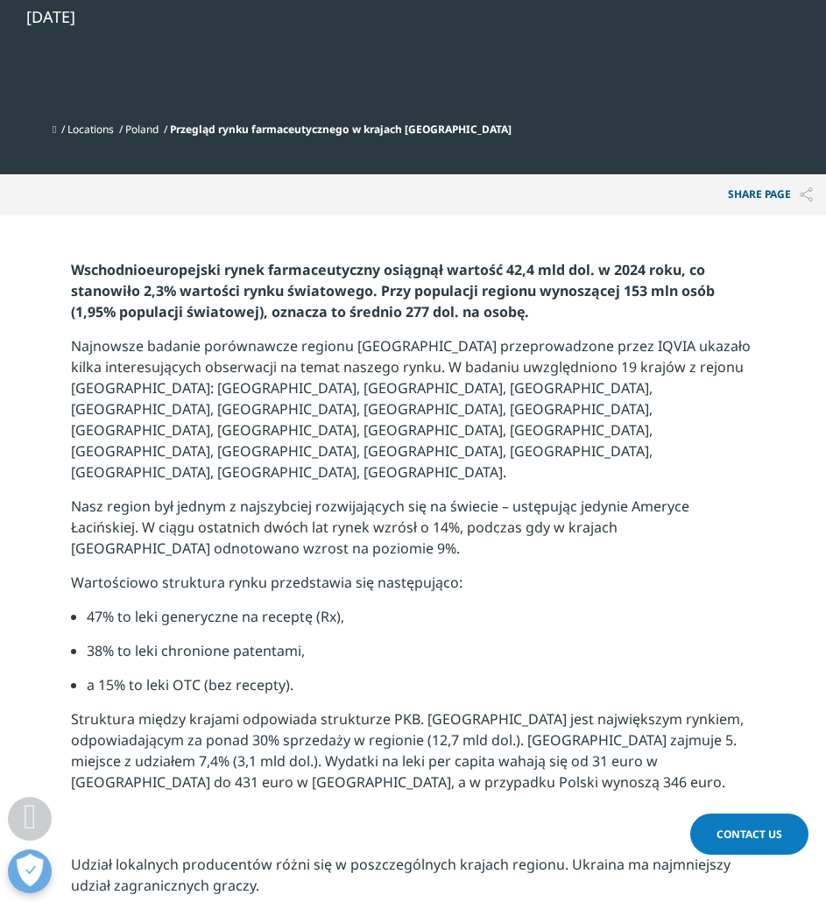  Describe the element at coordinates (770, 194) in the screenshot. I see `p: Share PAGE` at that location.